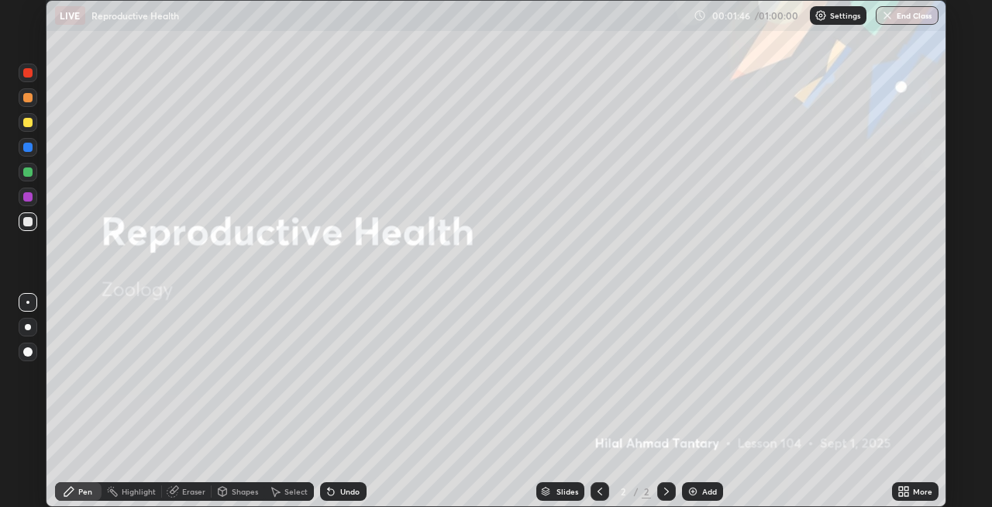 The image size is (992, 507). I want to click on p: Settings, so click(845, 15).